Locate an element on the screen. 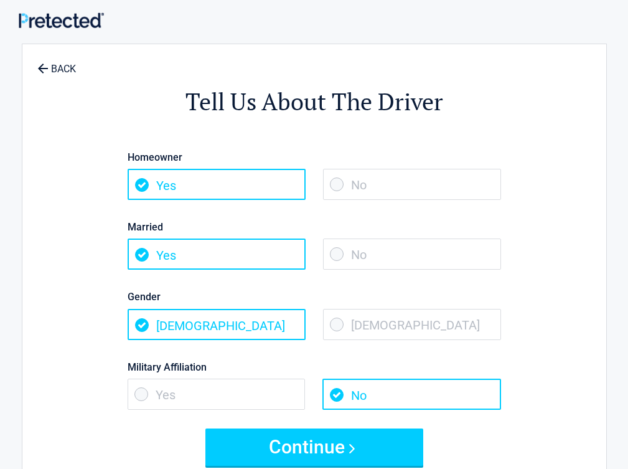 Image resolution: width=628 pixels, height=469 pixels. label: Gender is located at coordinates (314, 296).